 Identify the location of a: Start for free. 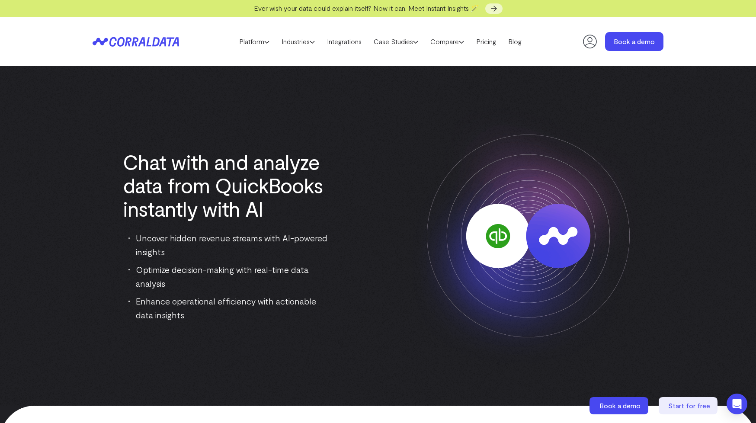
(689, 406).